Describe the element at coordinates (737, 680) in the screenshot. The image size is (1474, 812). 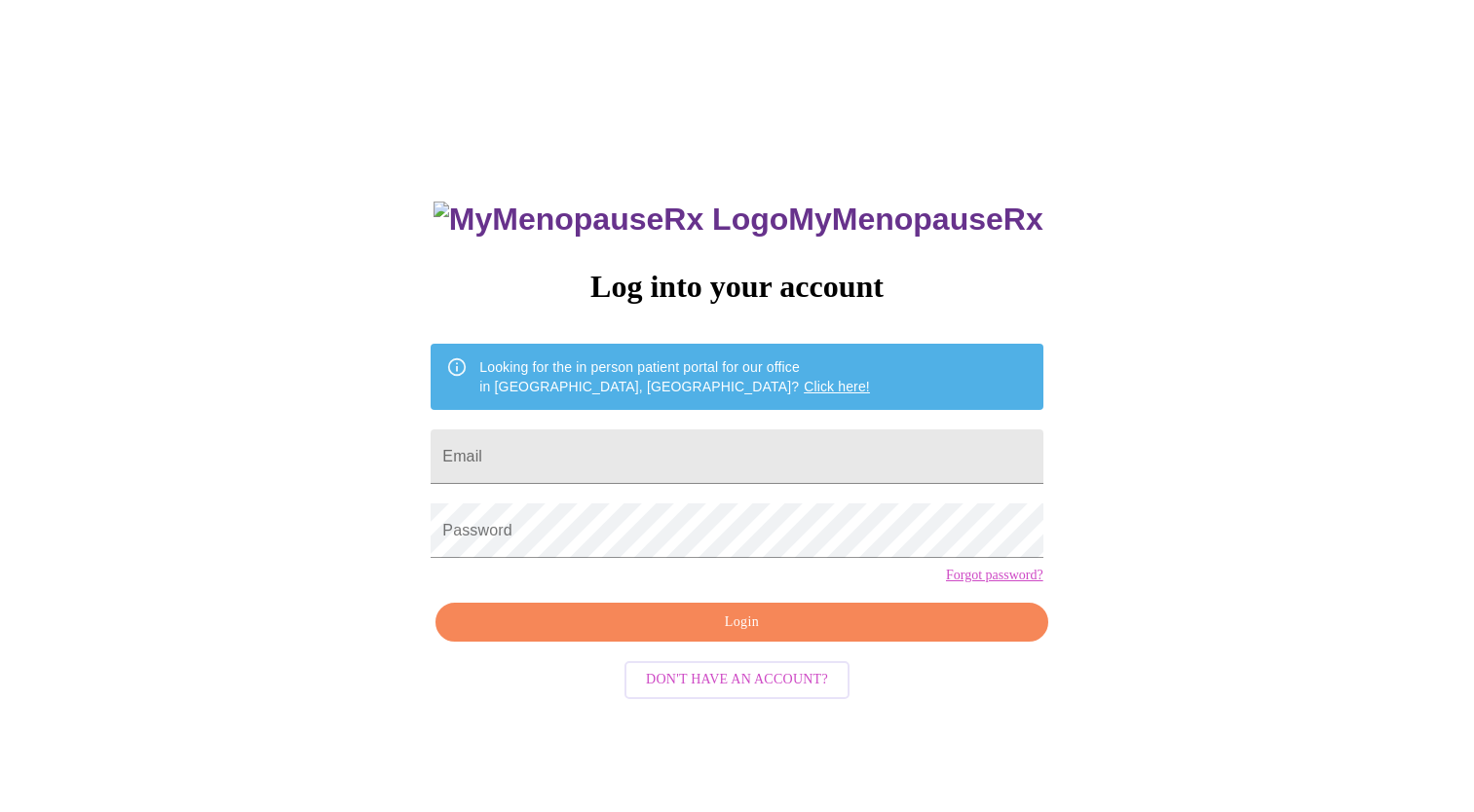
I see `button: Don't have an account?` at that location.